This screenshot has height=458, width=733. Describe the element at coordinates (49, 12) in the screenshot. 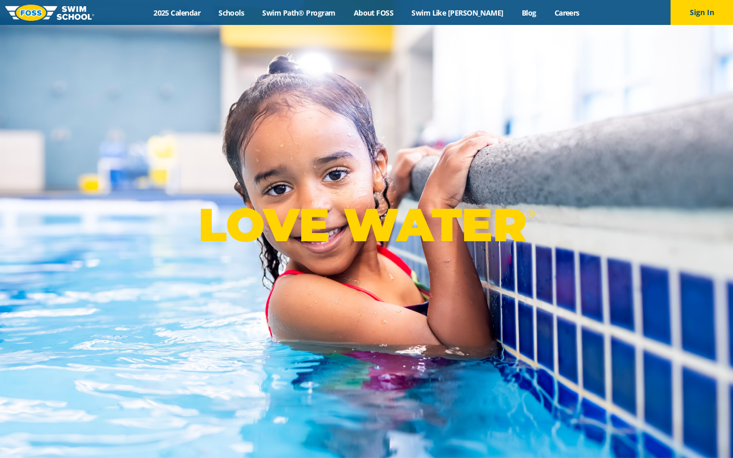

I see `img: FOSS Swim School Logo` at that location.